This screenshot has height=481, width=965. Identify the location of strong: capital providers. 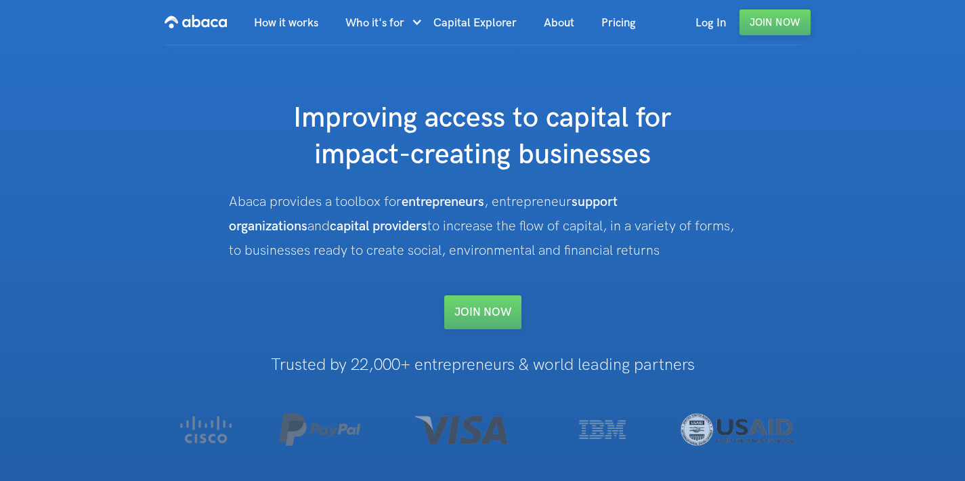
(379, 226).